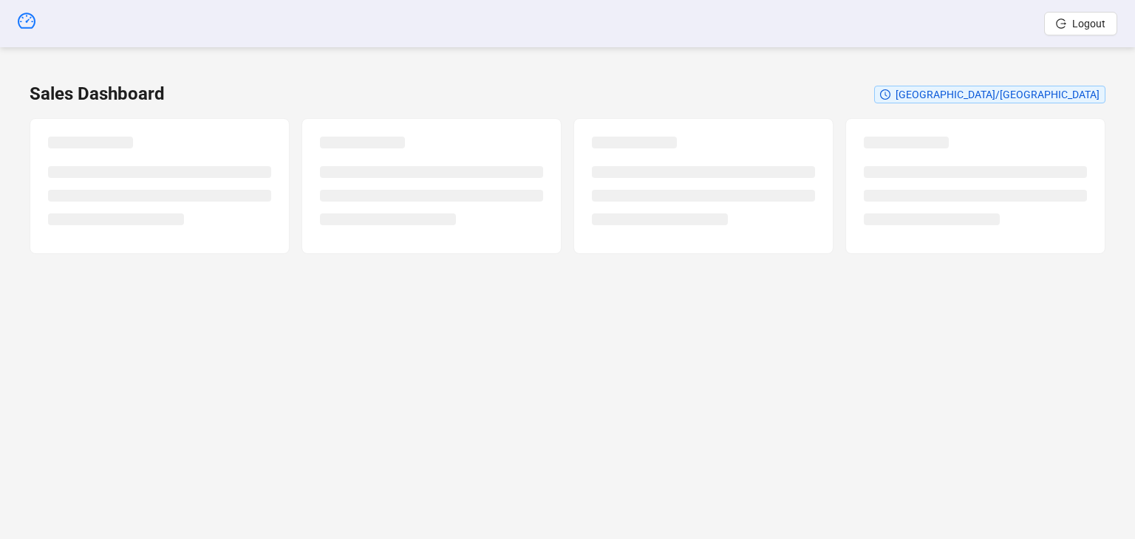 The height and width of the screenshot is (539, 1135). Describe the element at coordinates (1088, 24) in the screenshot. I see `span: Logout` at that location.